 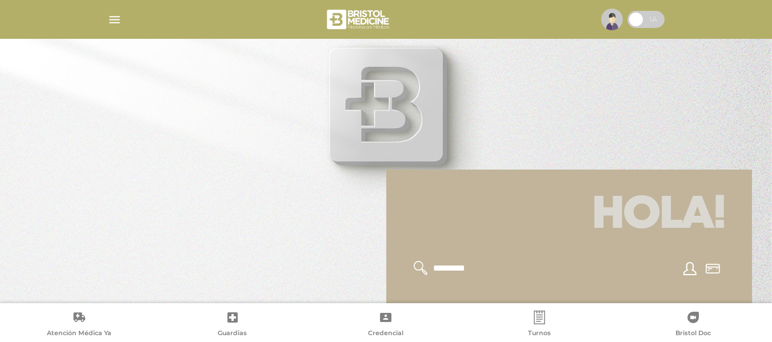 What do you see at coordinates (359, 19) in the screenshot?
I see `img: bristol-medicine-blanco.png` at bounding box center [359, 19].